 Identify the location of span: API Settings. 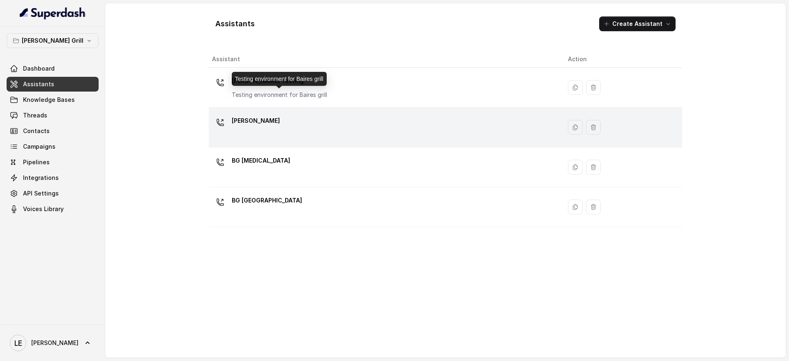
(41, 194).